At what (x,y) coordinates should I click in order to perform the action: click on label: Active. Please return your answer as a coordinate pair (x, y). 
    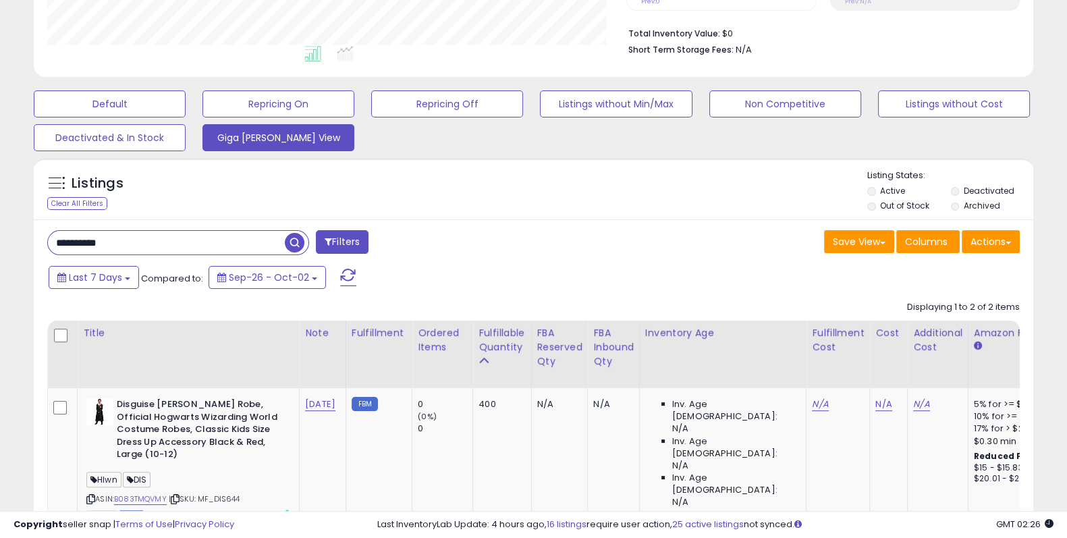
    Looking at the image, I should click on (892, 190).